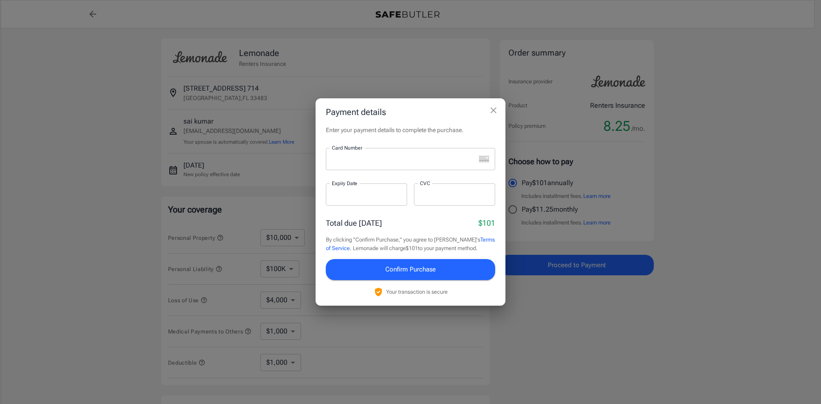 Image resolution: width=821 pixels, height=404 pixels. Describe the element at coordinates (425, 183) in the screenshot. I see `label: CVC` at that location.